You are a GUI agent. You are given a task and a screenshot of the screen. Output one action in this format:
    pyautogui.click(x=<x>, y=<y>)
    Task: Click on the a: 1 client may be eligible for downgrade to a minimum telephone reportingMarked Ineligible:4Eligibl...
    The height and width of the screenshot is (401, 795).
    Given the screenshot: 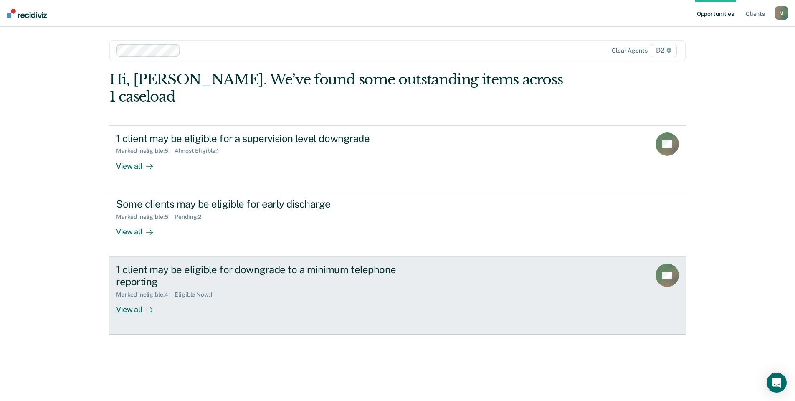 What is the action you would take?
    pyautogui.click(x=398, y=296)
    